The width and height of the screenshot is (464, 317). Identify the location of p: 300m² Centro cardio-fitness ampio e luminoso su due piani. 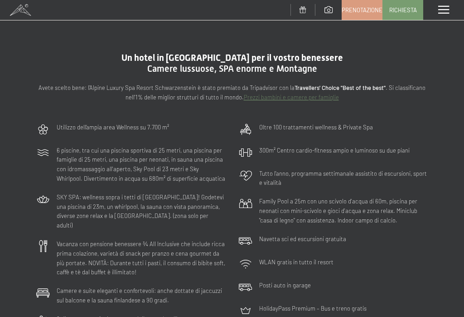
(335, 150).